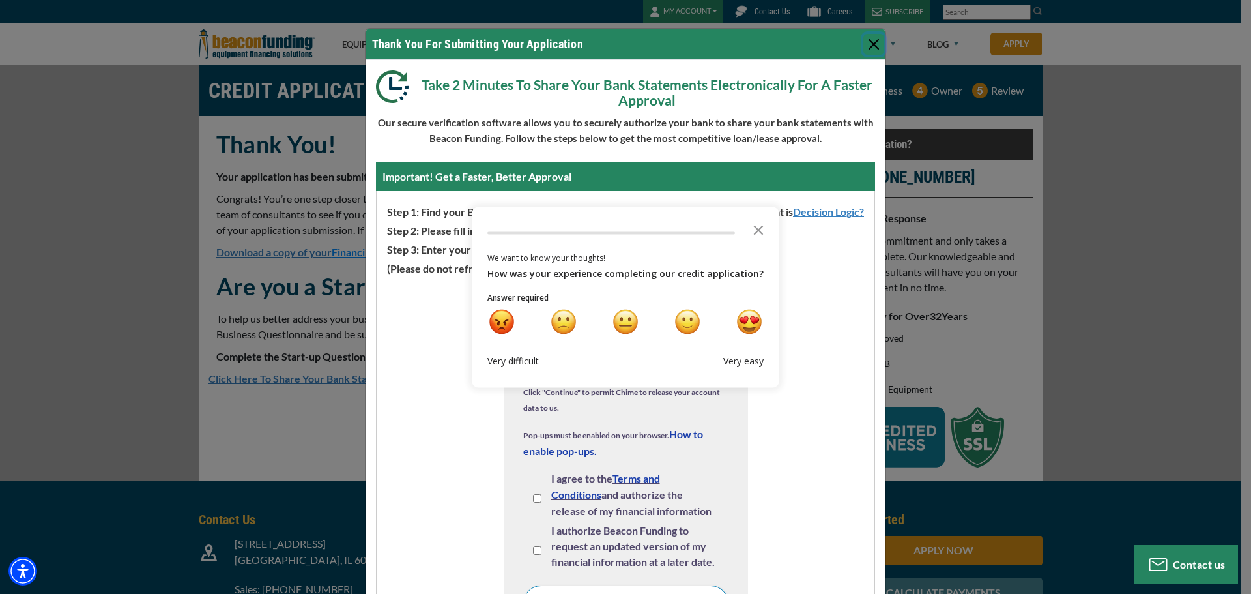 This screenshot has width=1251, height=594. I want to click on p: Step 3: Enter your login information, so click(626, 248).